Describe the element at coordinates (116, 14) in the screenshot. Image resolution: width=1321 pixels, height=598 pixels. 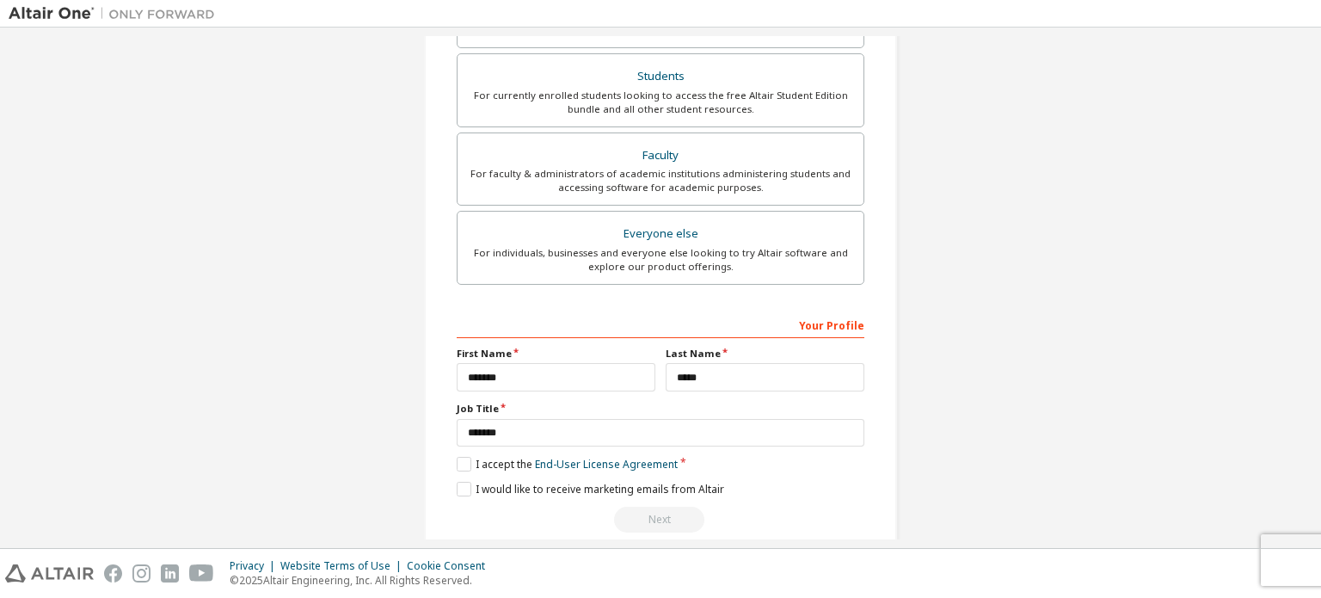
I see `img: Altair One` at that location.